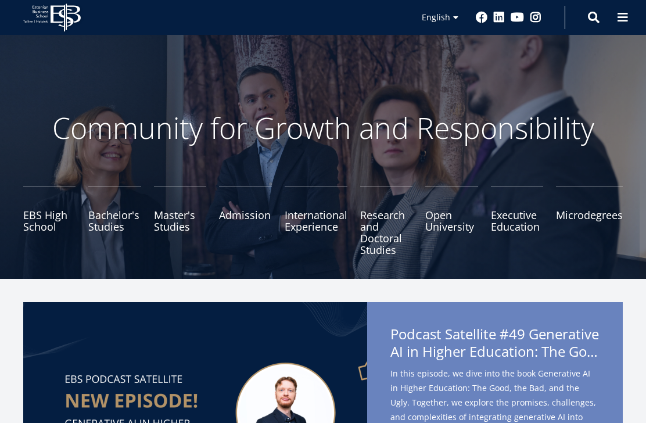 The width and height of the screenshot is (646, 423). What do you see at coordinates (495, 344) in the screenshot?
I see `span: Podcast Satellite #49 Generative` at bounding box center [495, 344].